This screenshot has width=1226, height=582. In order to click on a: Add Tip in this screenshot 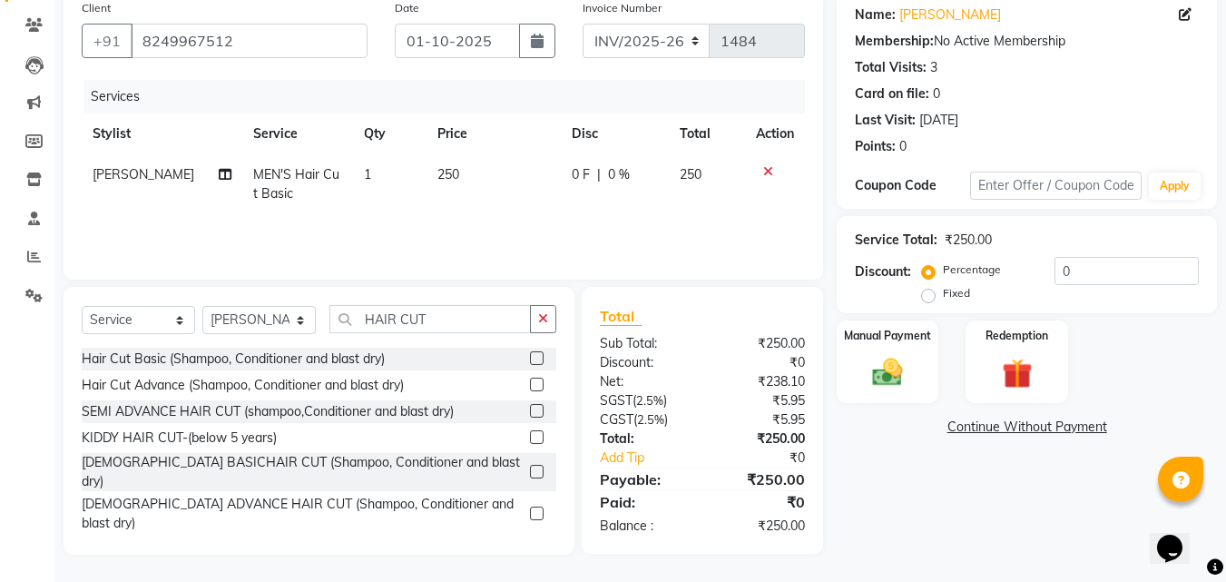, I will do `click(653, 457)`.